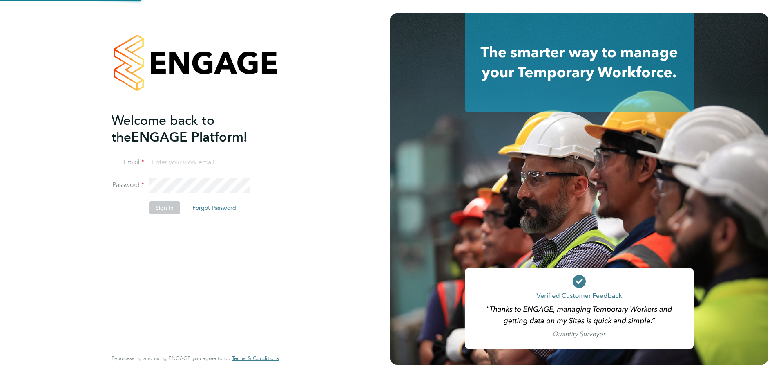 Image resolution: width=781 pixels, height=378 pixels. I want to click on span: Welcome back to the, so click(163, 129).